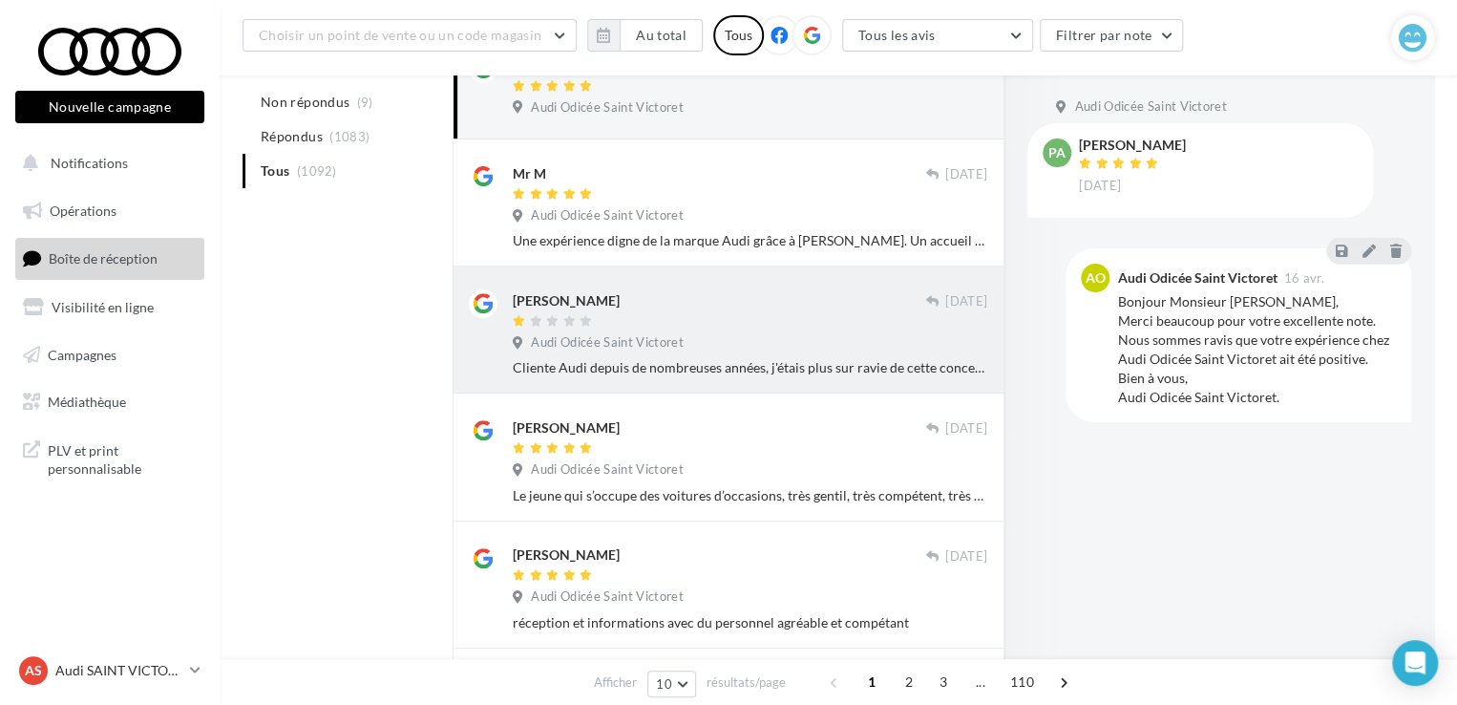 This screenshot has width=1457, height=705. I want to click on span: résultats/page, so click(746, 682).